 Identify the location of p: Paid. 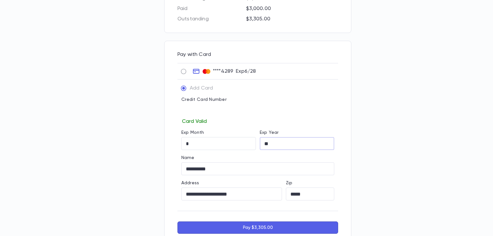
(210, 9).